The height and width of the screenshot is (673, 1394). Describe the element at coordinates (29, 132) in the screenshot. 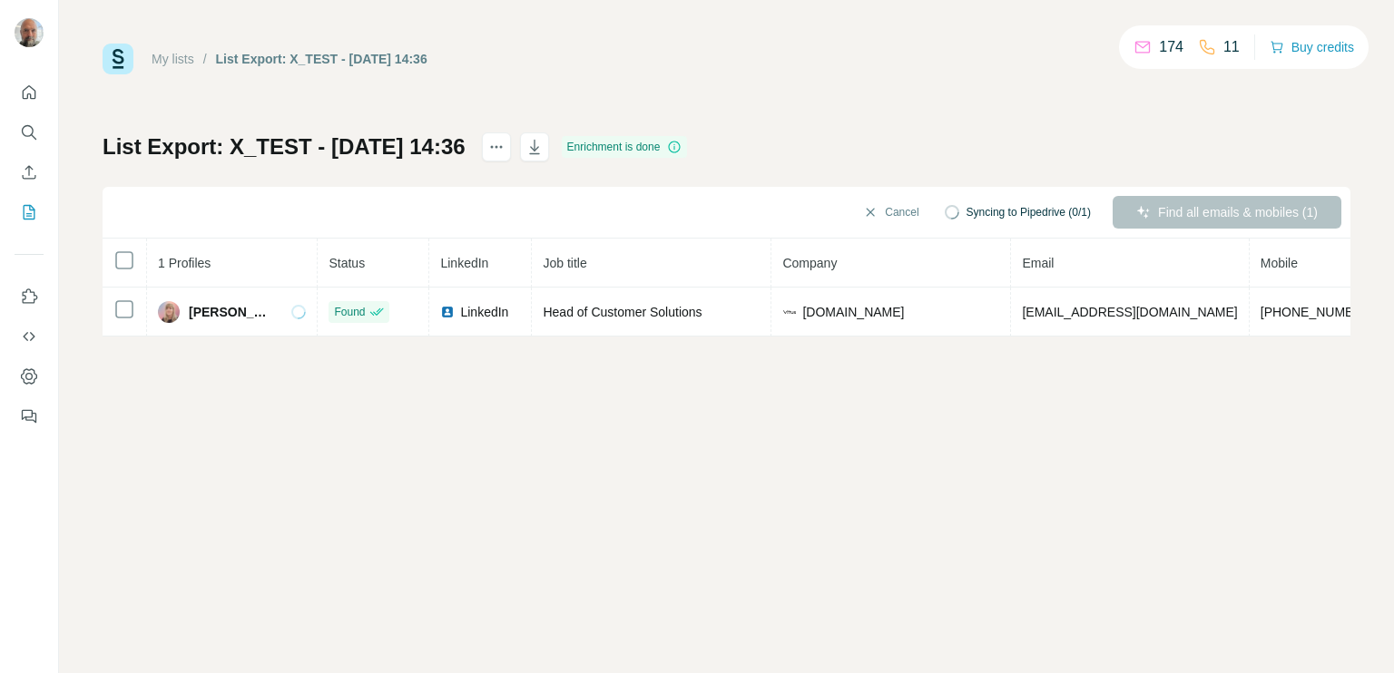

I see `button: Search` at that location.